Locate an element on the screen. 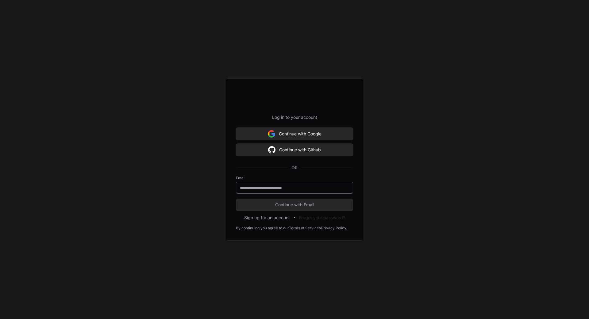 The image size is (589, 319). button: Continue with Email is located at coordinates (294, 205).